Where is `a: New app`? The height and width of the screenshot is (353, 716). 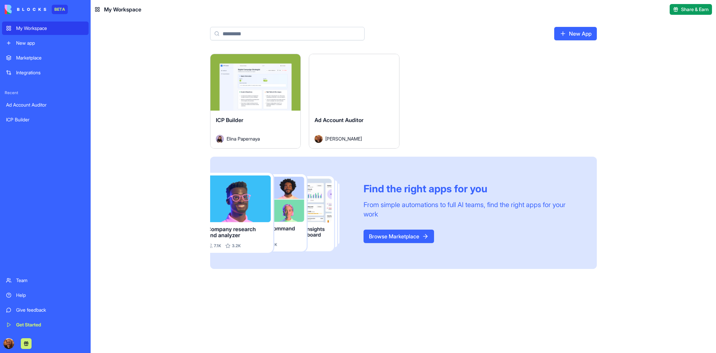
a: New app is located at coordinates (45, 43).